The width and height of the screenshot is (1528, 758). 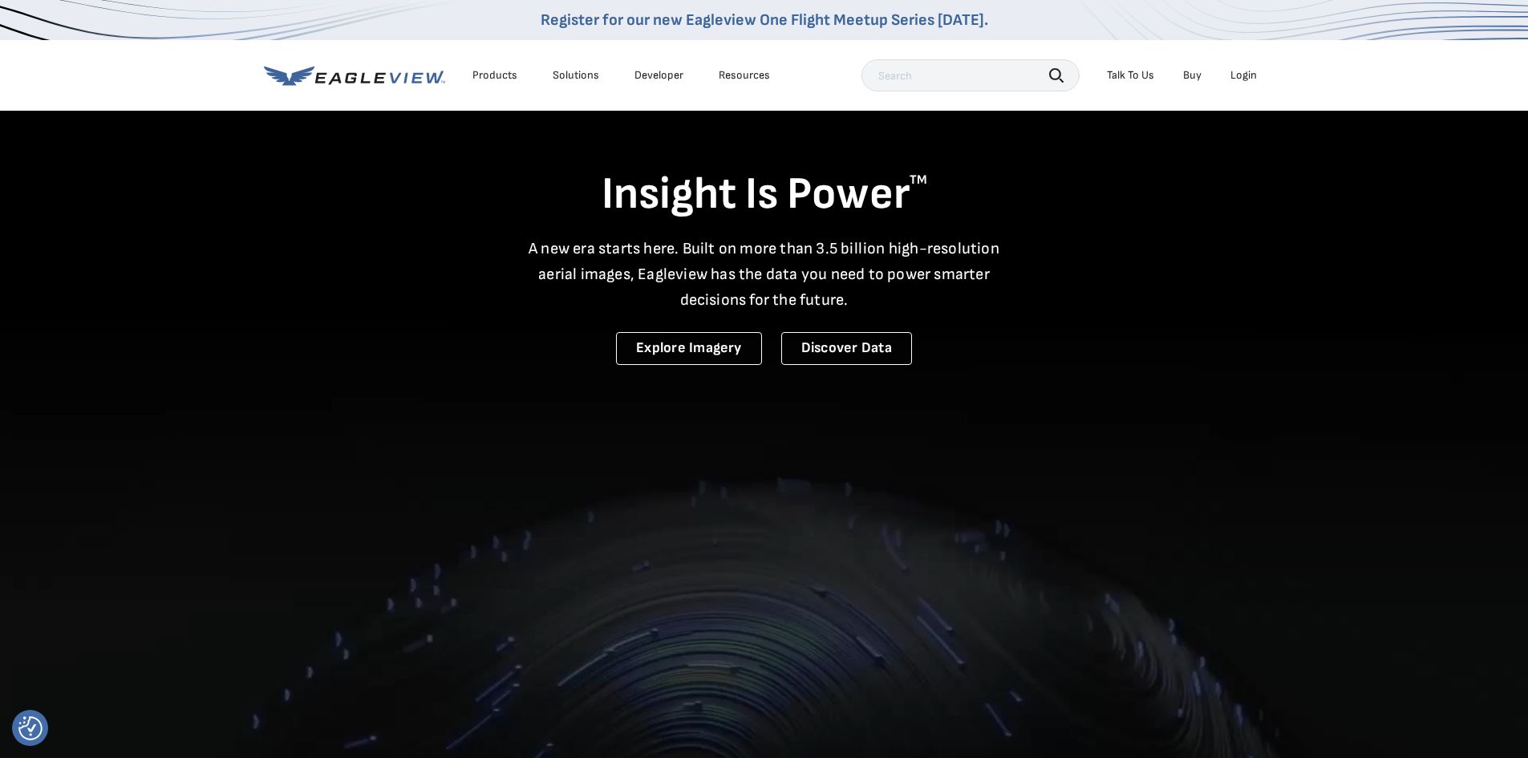 I want to click on div: Products, so click(x=495, y=75).